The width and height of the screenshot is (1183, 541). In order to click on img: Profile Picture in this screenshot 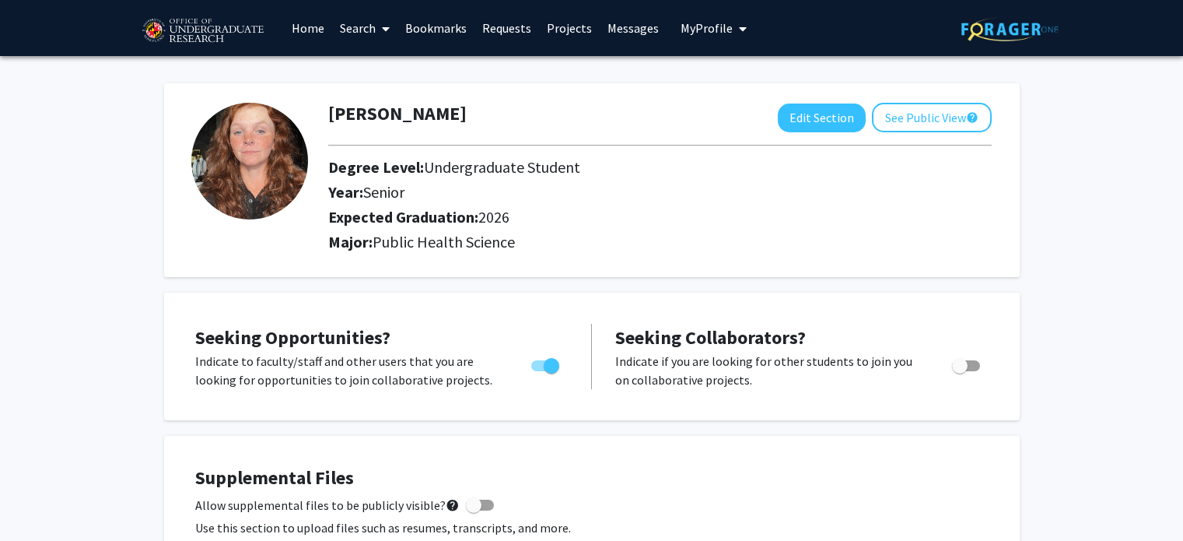, I will do `click(250, 161)`.